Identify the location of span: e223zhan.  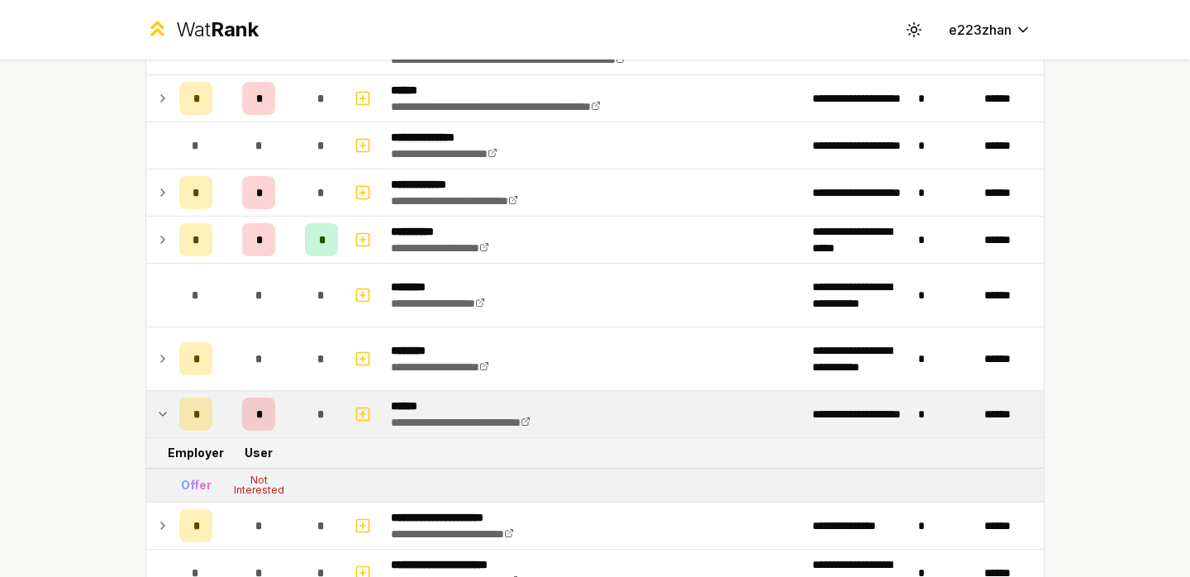
(980, 30).